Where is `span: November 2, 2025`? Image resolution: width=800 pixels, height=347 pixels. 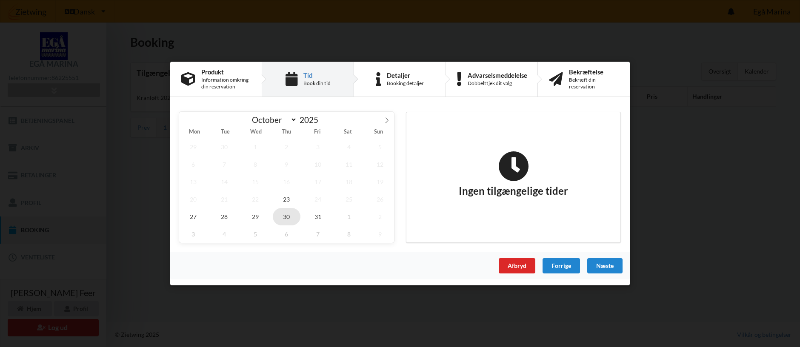
span: November 2, 2025 is located at coordinates (380, 217).